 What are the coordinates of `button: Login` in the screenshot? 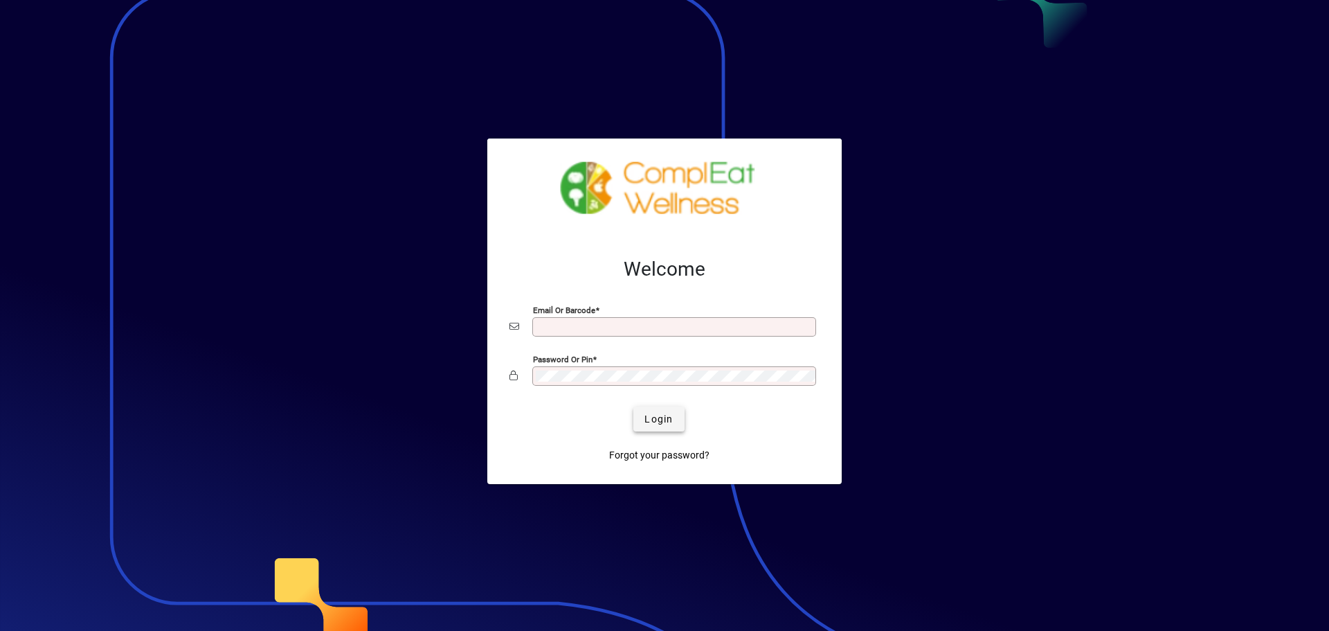 It's located at (658, 419).